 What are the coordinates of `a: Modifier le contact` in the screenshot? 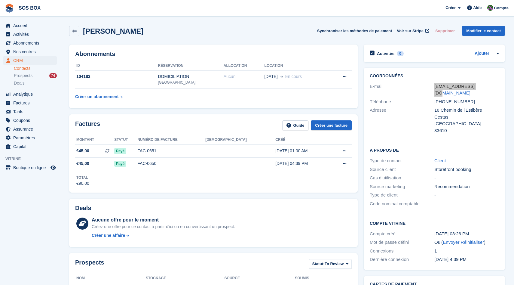 It's located at (484, 31).